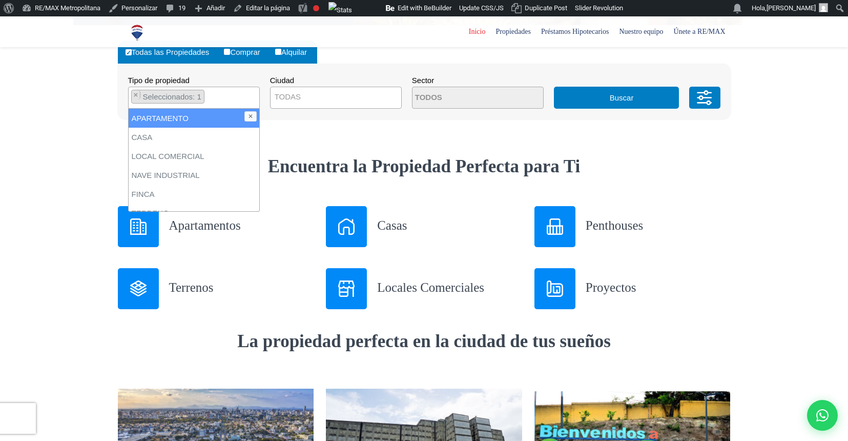 Image resolution: width=848 pixels, height=441 pixels. What do you see at coordinates (575, 32) in the screenshot?
I see `a: Préstamos Hipotecarios` at bounding box center [575, 32].